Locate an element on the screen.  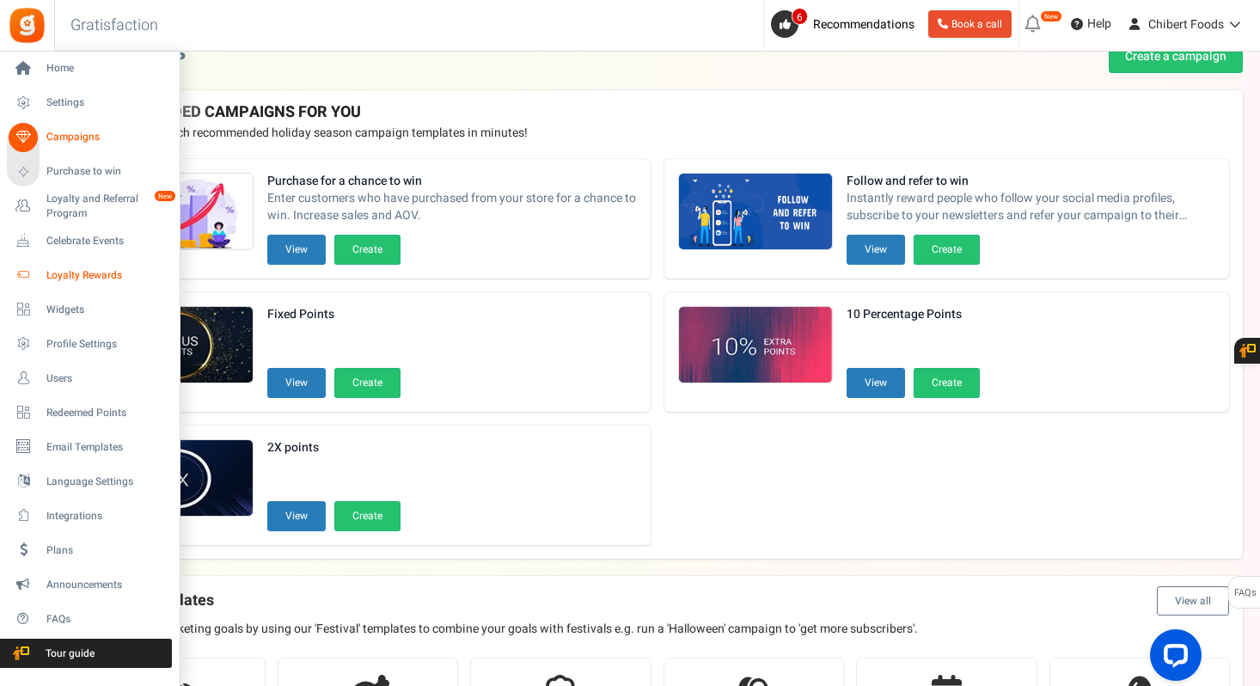
span: Language Settings is located at coordinates (107, 481).